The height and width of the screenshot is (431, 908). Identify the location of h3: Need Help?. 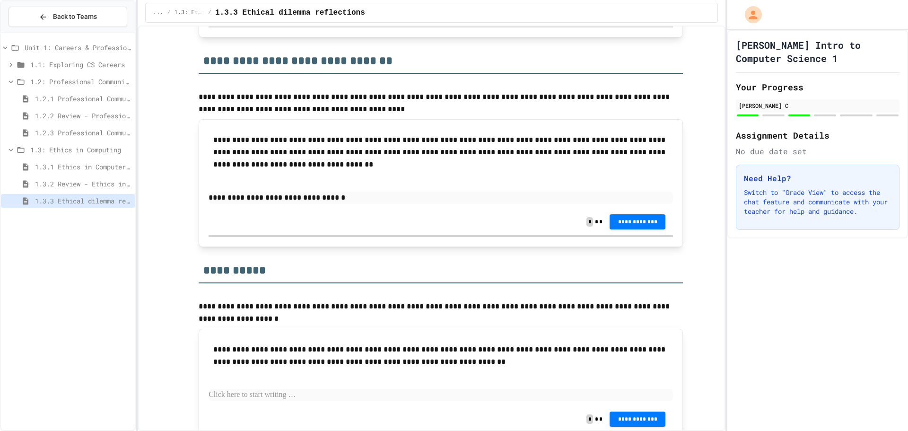
(818, 178).